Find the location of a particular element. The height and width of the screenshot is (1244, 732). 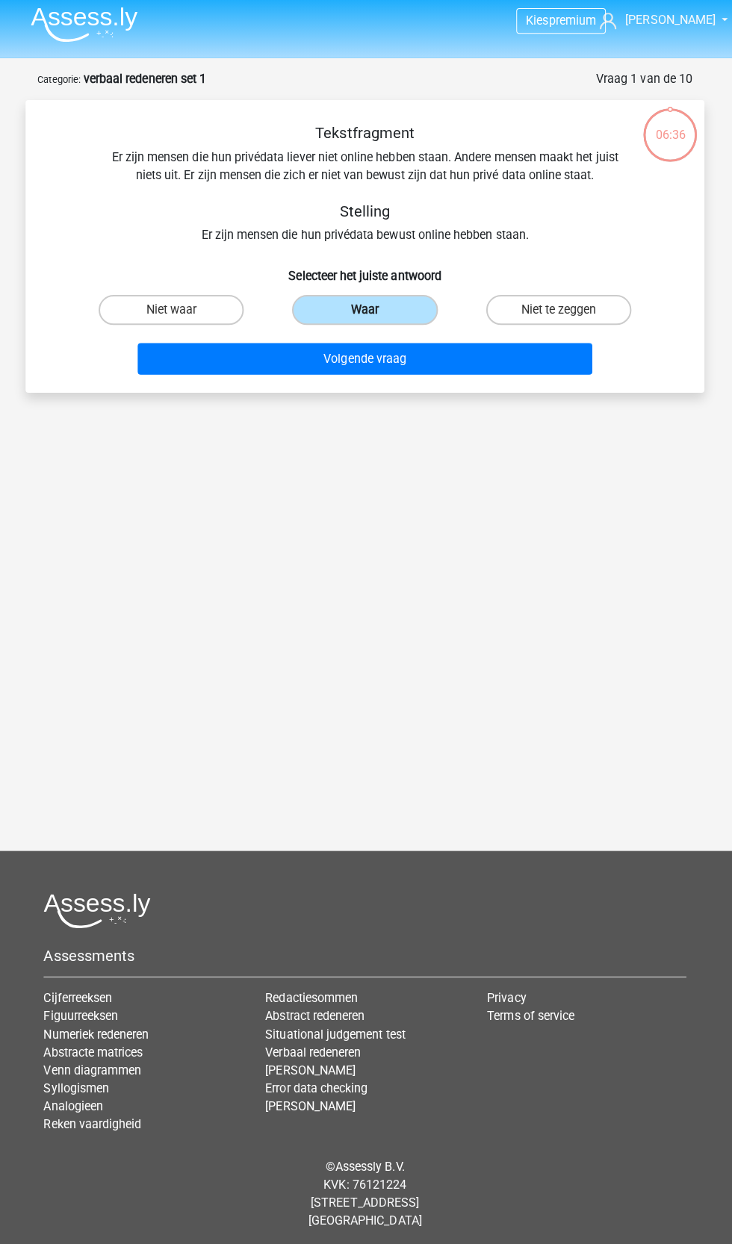

label: Waar is located at coordinates (365, 313).